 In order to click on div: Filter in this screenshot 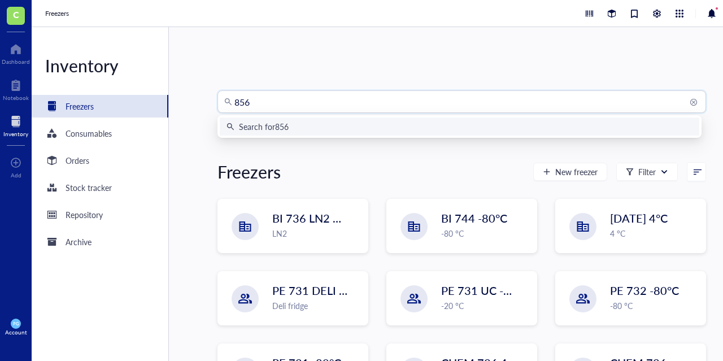, I will do `click(647, 172)`.